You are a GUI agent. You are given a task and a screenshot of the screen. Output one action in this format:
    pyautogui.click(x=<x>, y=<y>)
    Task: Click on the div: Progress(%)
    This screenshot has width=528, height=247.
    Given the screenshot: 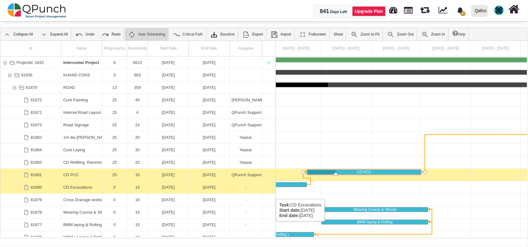 What is the action you would take?
    pyautogui.click(x=115, y=48)
    